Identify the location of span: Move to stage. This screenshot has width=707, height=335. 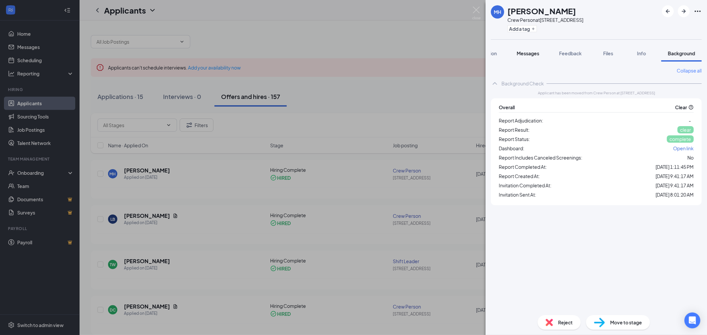
(626, 323).